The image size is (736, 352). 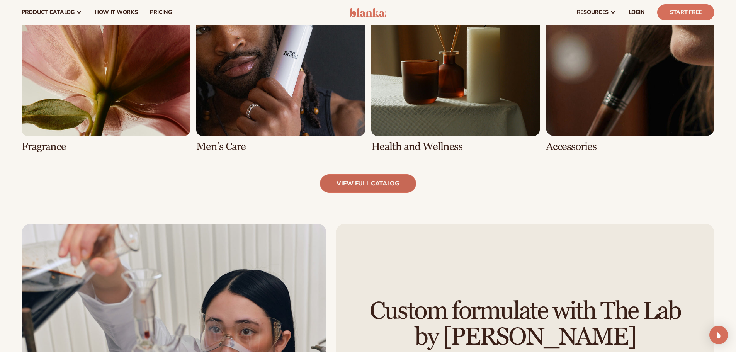 What do you see at coordinates (686, 12) in the screenshot?
I see `a: Start Free` at bounding box center [686, 12].